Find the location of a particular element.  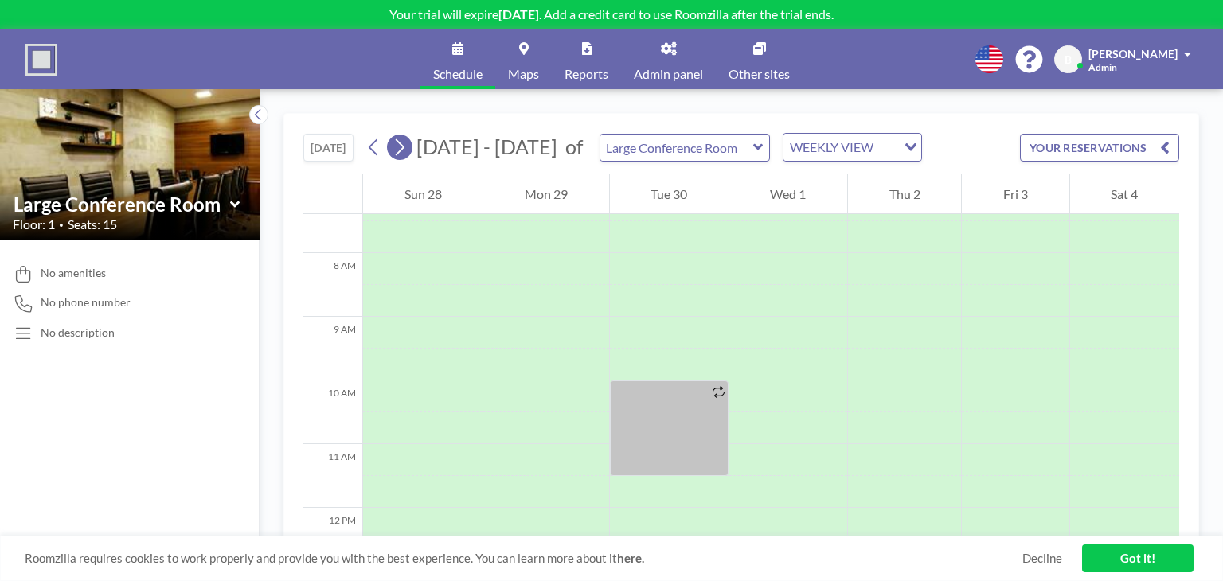

span: Admin panel is located at coordinates (668, 74).